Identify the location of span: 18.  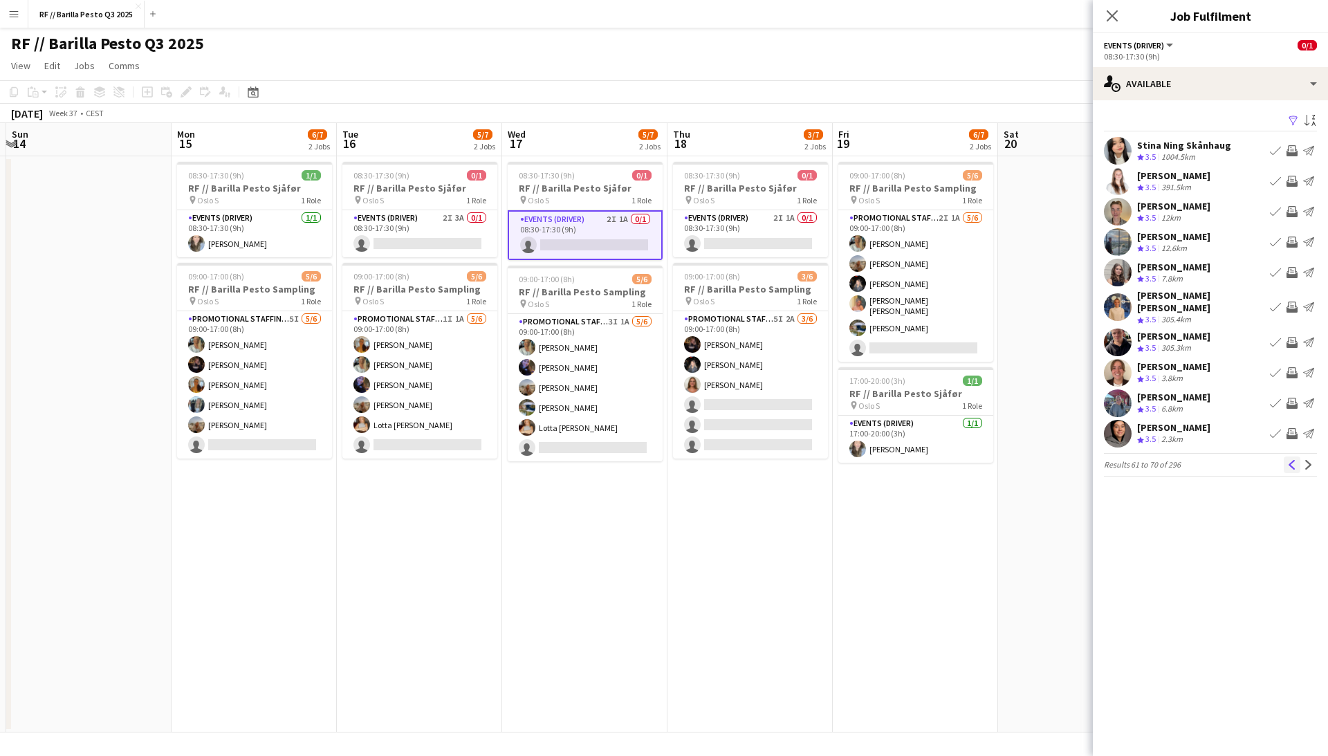
(680, 143).